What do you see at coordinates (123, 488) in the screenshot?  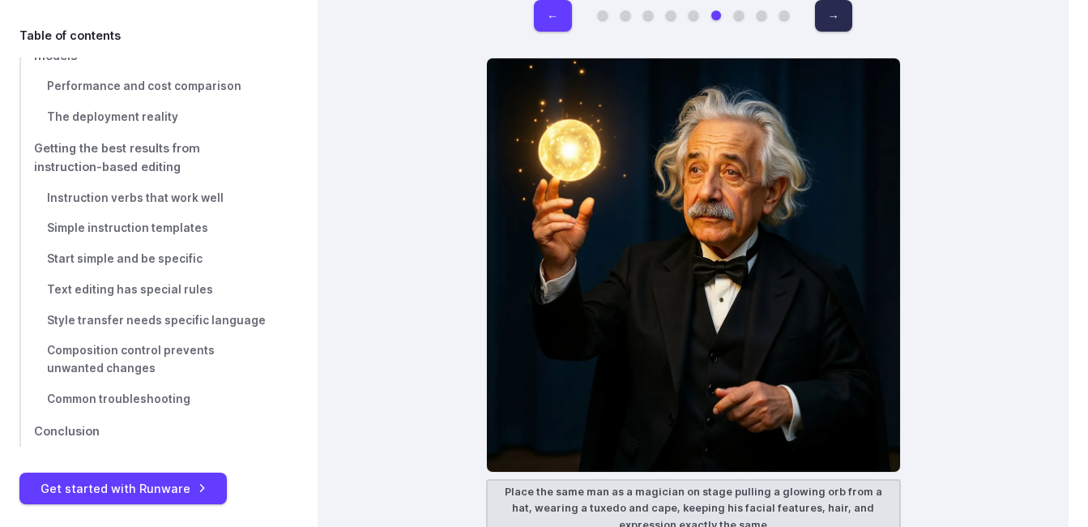 I see `a: Get started with Runware` at bounding box center [123, 488].